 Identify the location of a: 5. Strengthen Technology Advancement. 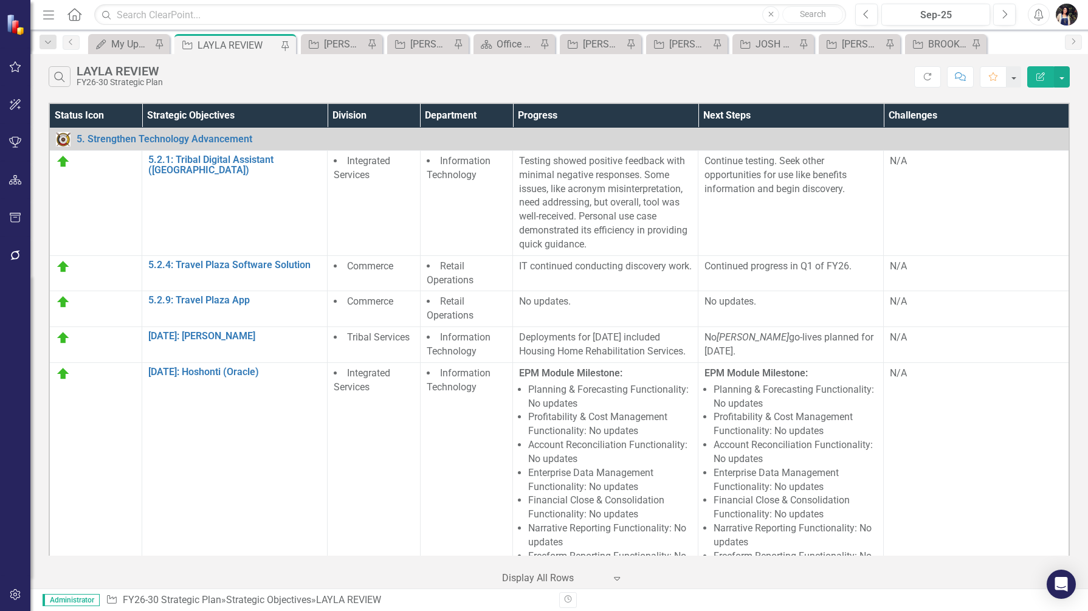
(570, 139).